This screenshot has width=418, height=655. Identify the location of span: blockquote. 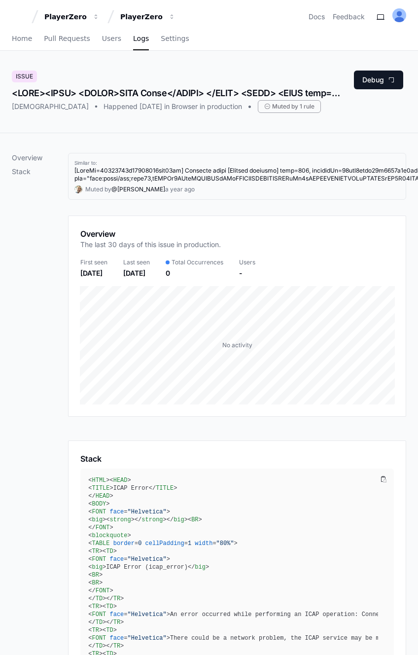
(110, 536).